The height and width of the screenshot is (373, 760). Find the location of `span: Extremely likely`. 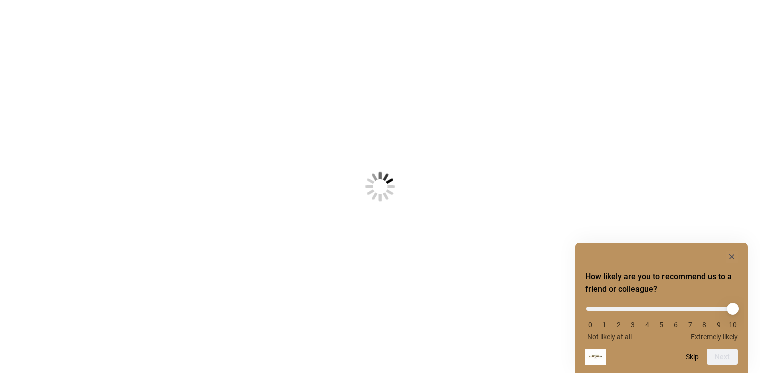

span: Extremely likely is located at coordinates (715, 337).